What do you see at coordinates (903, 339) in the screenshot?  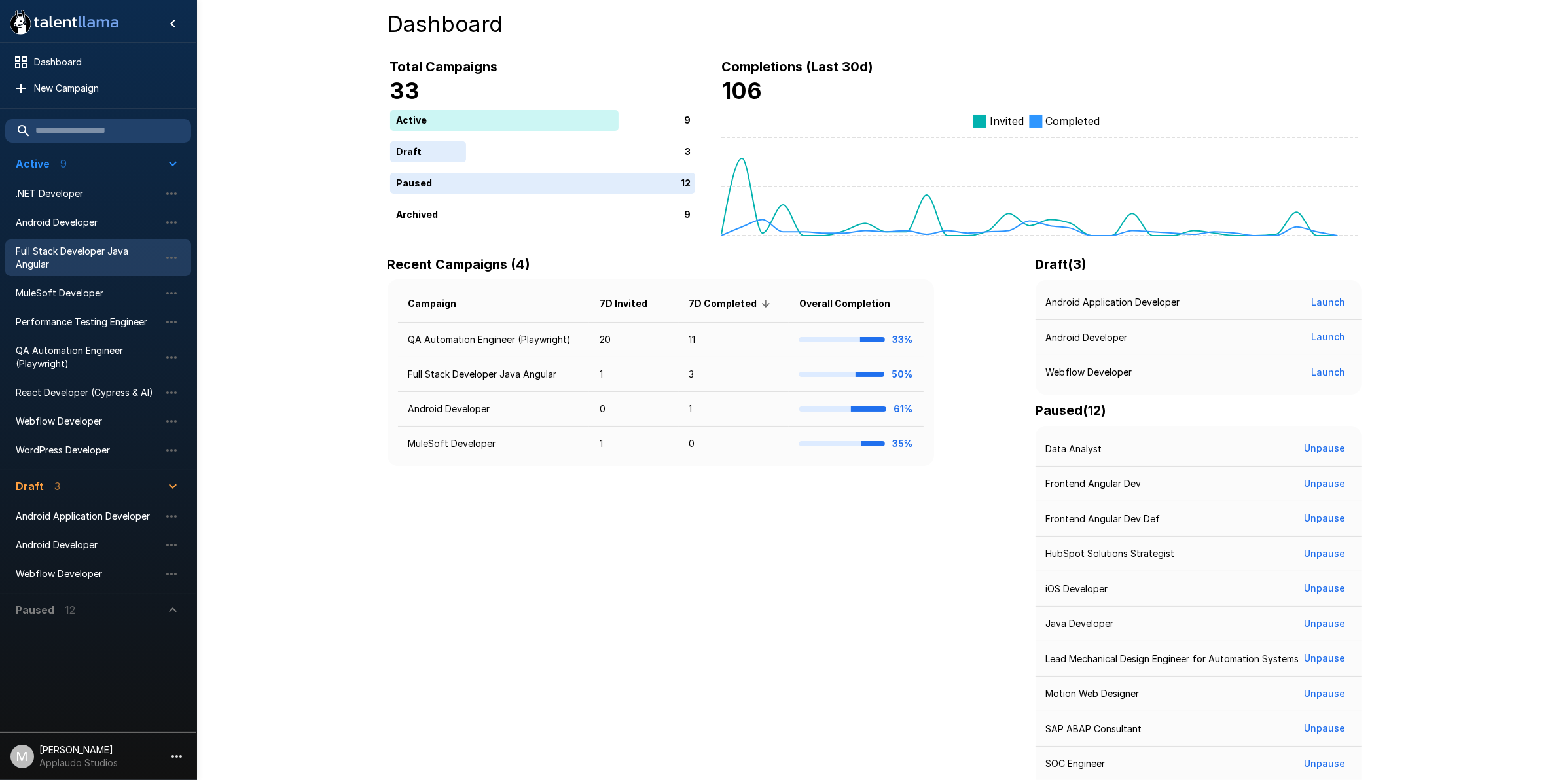 I see `b: 33%` at bounding box center [903, 339].